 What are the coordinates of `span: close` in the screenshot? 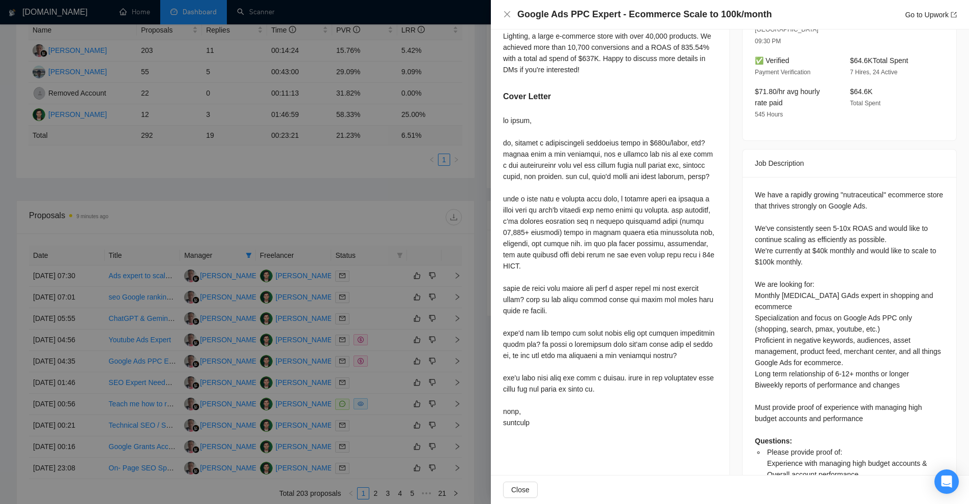 It's located at (507, 14).